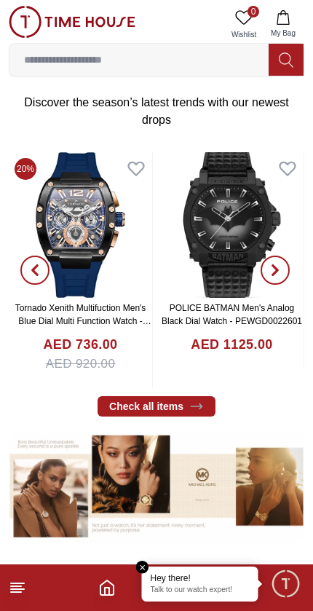 This screenshot has height=611, width=313. What do you see at coordinates (107, 588) in the screenshot?
I see `a: Home` at bounding box center [107, 588].